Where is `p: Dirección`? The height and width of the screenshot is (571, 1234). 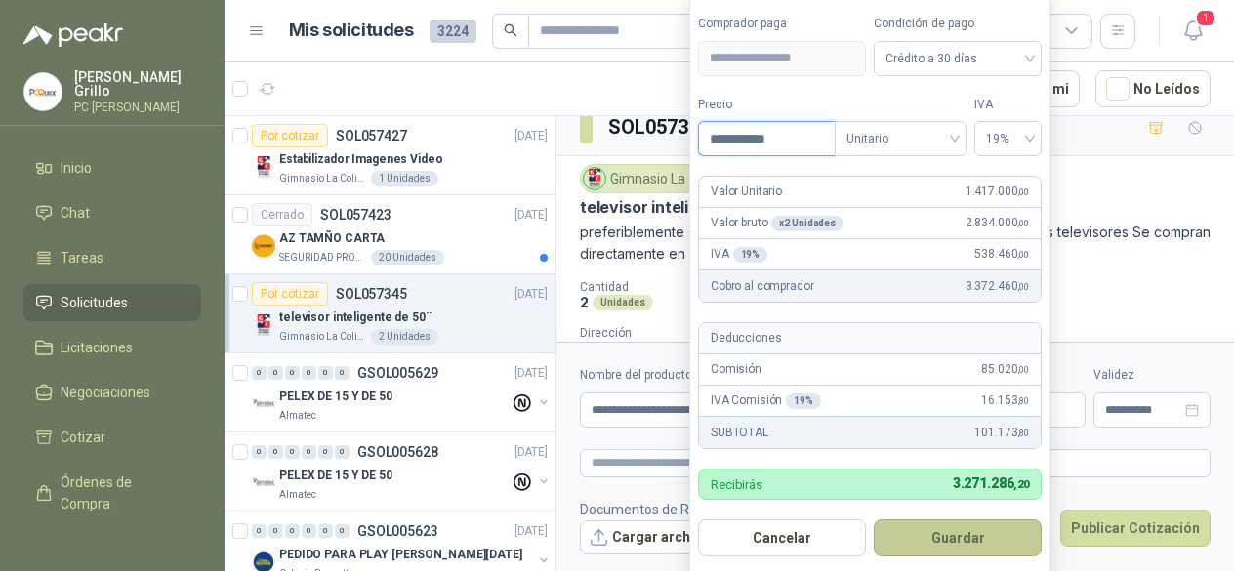
p: Dirección is located at coordinates (670, 333).